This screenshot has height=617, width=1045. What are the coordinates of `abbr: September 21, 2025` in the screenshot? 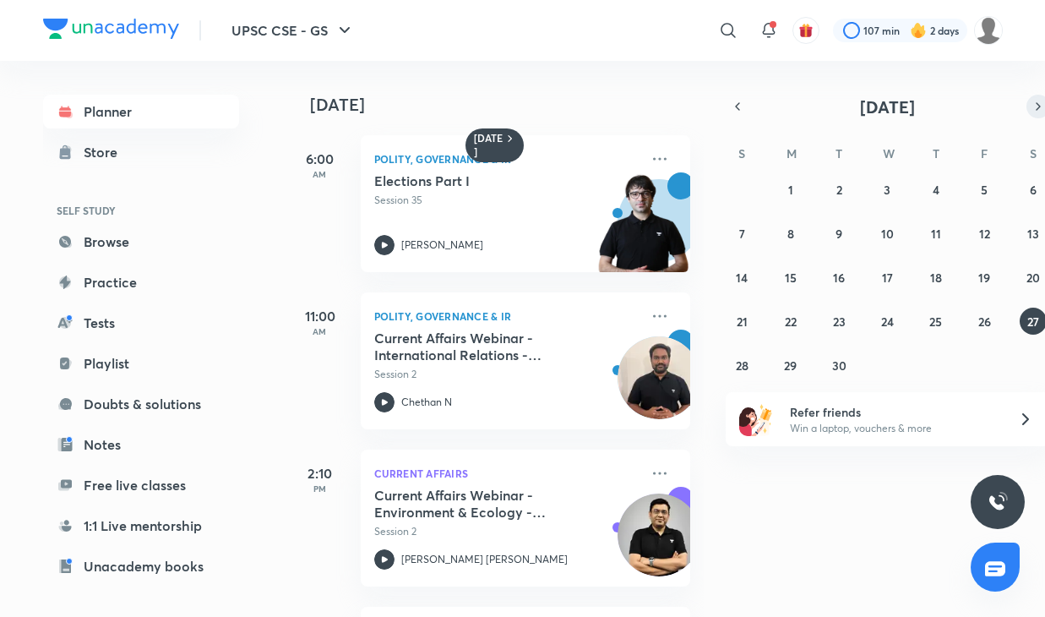 It's located at (742, 321).